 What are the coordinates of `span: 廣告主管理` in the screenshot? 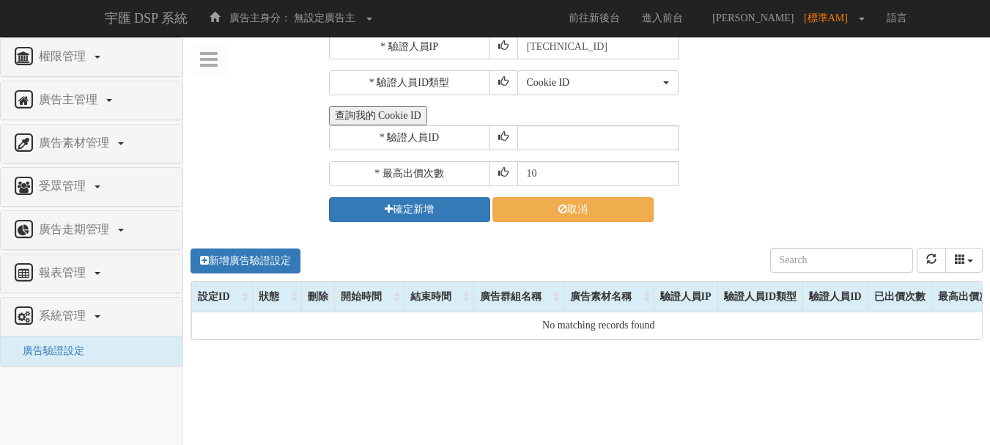 It's located at (70, 99).